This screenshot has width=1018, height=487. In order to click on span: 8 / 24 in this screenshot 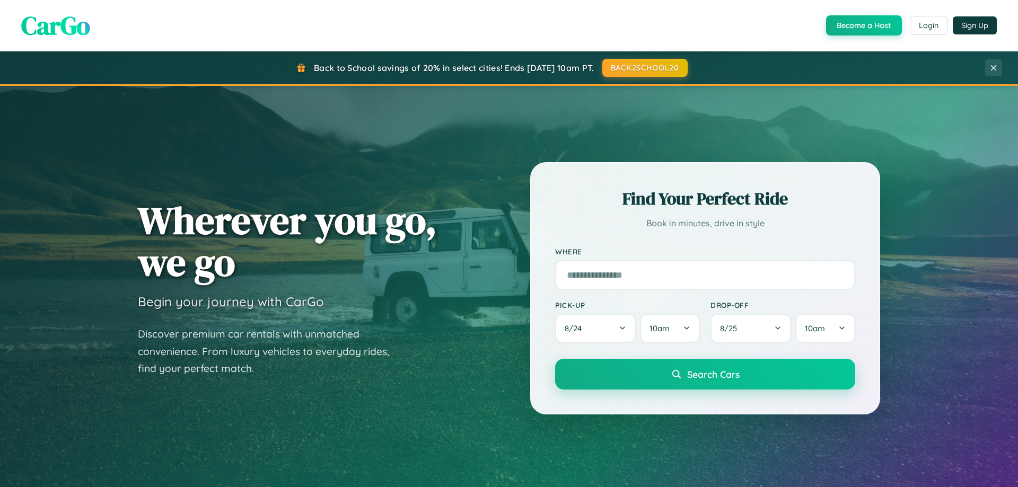, I will do `click(576, 328)`.